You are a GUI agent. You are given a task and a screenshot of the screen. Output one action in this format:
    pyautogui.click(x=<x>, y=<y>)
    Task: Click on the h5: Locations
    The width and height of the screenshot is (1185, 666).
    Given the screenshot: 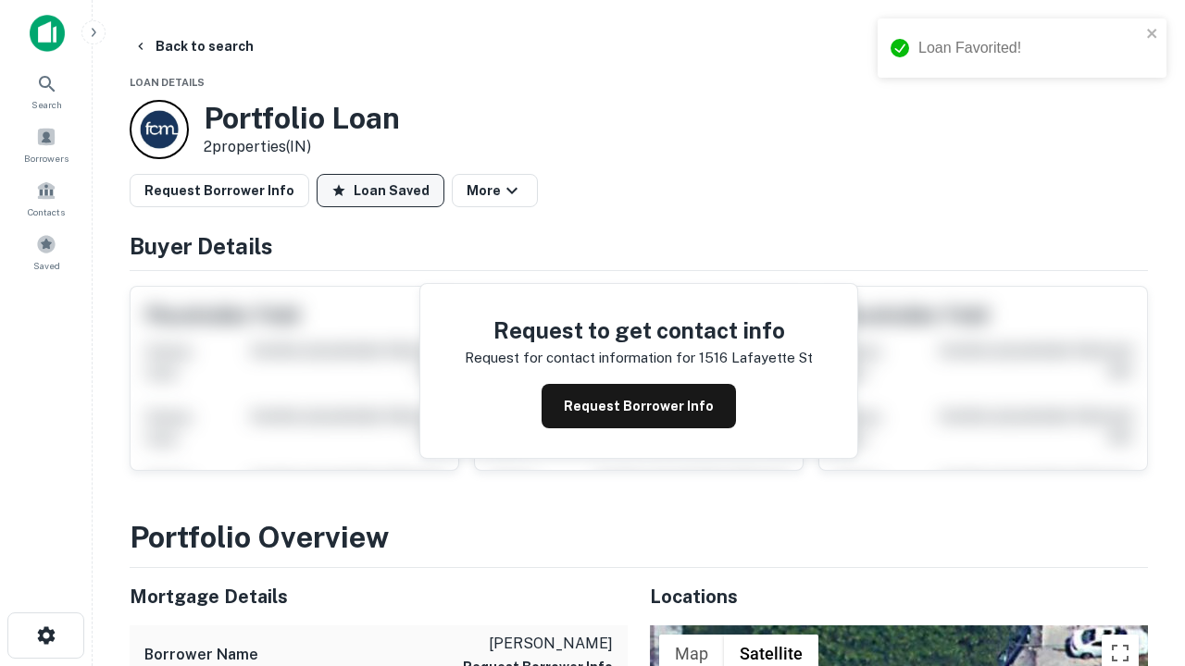 What is the action you would take?
    pyautogui.click(x=899, y=597)
    